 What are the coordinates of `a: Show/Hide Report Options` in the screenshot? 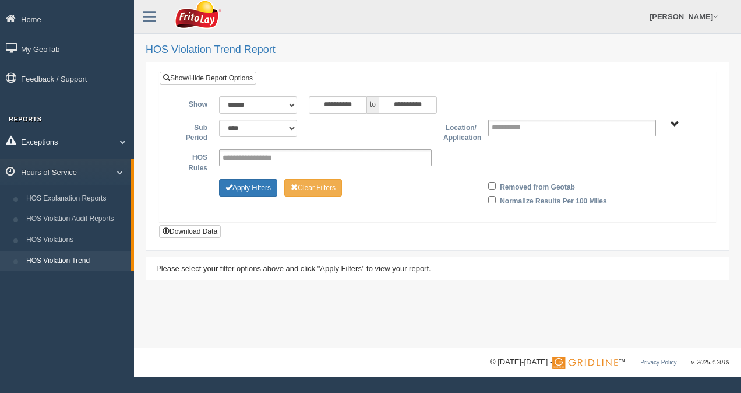 It's located at (208, 78).